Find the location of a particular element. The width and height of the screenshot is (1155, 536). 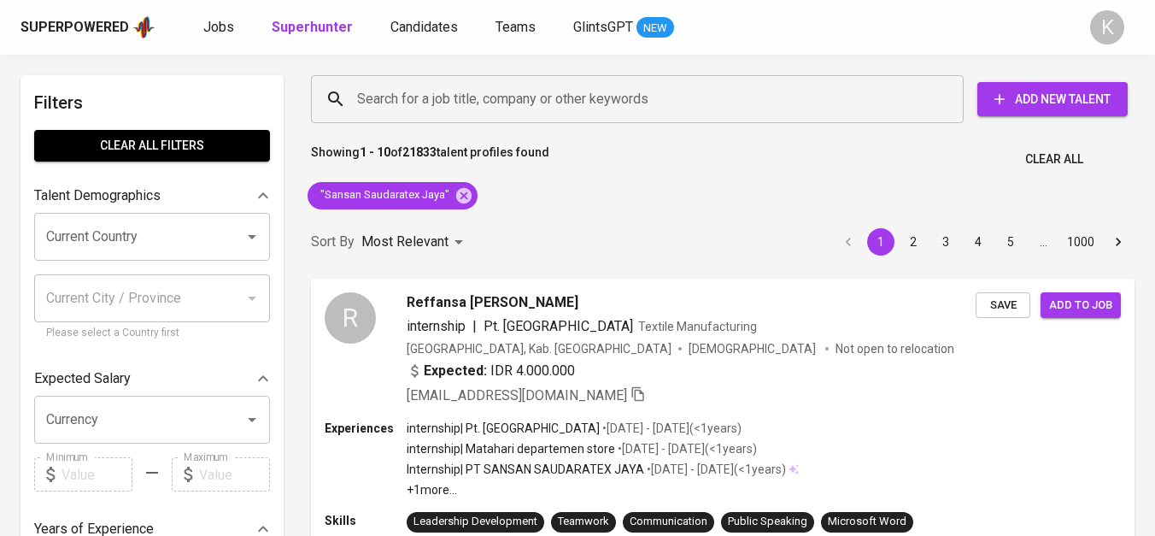

button: Go to page 5 is located at coordinates (1011, 242).